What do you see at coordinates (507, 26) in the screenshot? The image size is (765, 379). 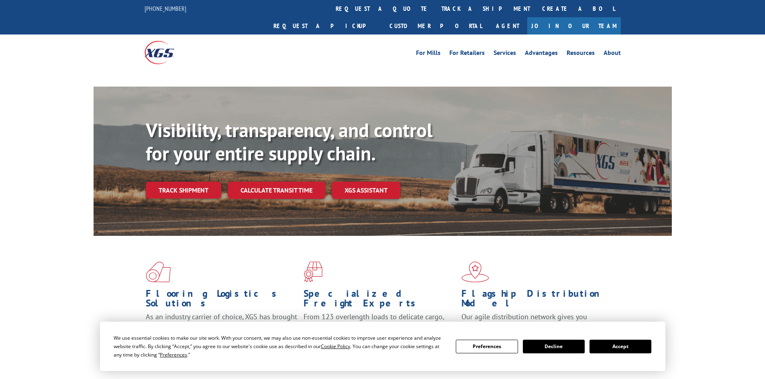 I see `a: Agent` at bounding box center [507, 26].